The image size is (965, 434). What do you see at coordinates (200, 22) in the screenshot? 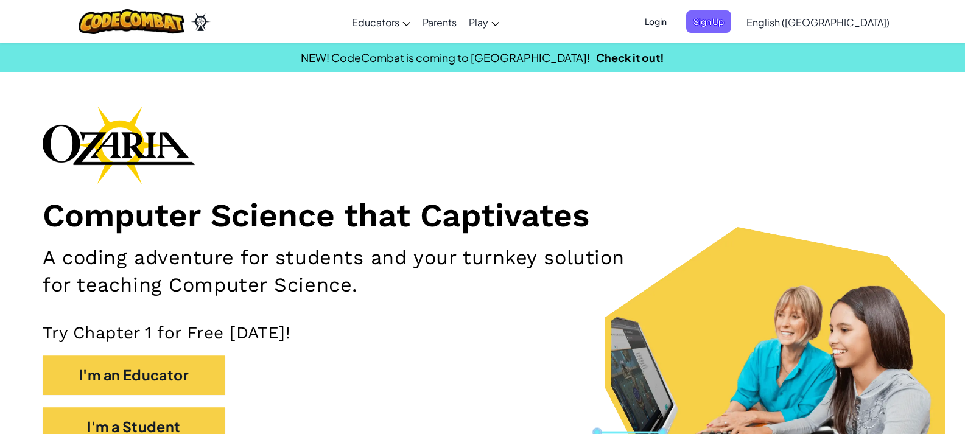
I see `img: Ozaria` at bounding box center [200, 22].